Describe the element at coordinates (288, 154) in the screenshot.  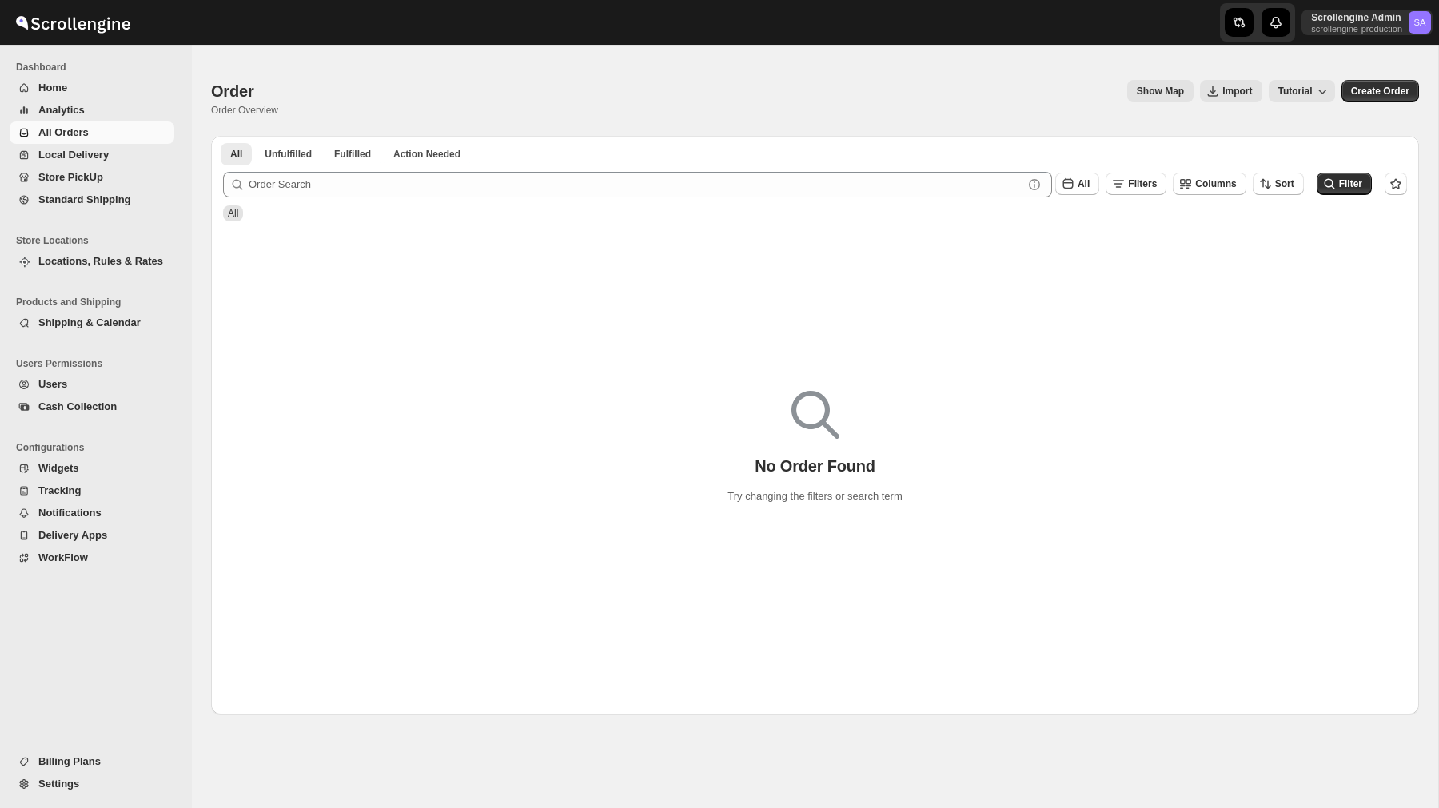
I see `button: Unfulfilled` at that location.